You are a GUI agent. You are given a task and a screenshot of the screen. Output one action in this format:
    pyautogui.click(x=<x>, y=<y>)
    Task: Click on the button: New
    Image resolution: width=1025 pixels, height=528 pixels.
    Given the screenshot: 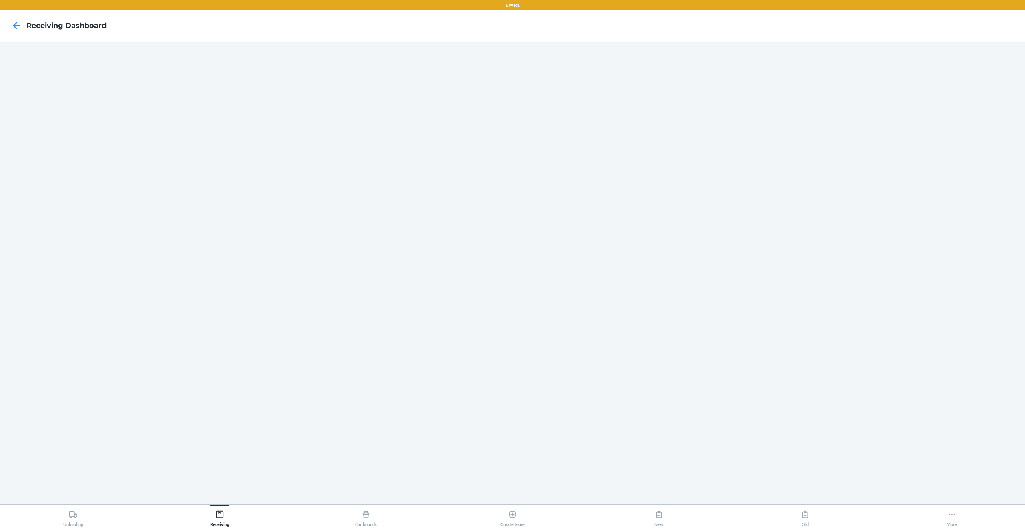 What is the action you would take?
    pyautogui.click(x=659, y=516)
    